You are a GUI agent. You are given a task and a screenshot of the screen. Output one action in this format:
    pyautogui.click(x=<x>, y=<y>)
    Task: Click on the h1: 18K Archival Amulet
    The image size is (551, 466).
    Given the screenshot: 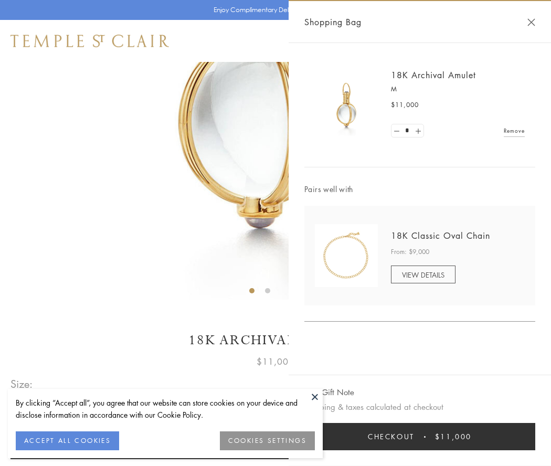 What is the action you would take?
    pyautogui.click(x=275, y=340)
    